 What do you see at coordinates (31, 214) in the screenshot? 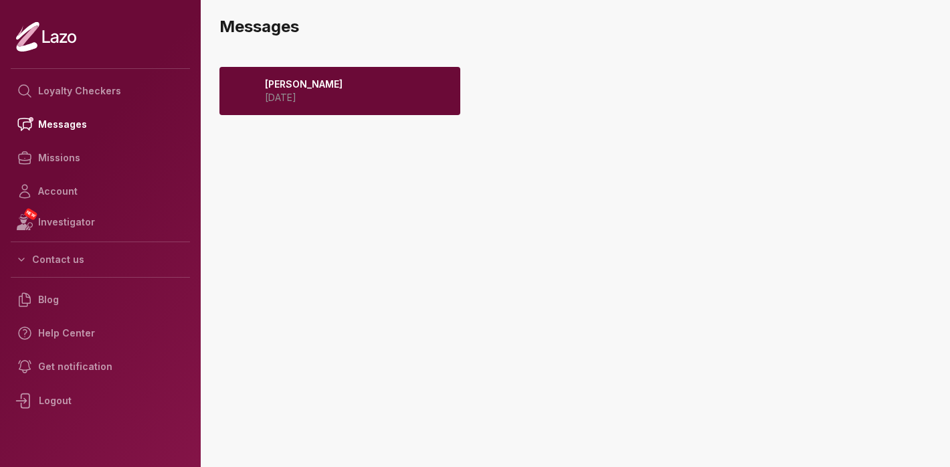
I see `span: NEW` at bounding box center [31, 214].